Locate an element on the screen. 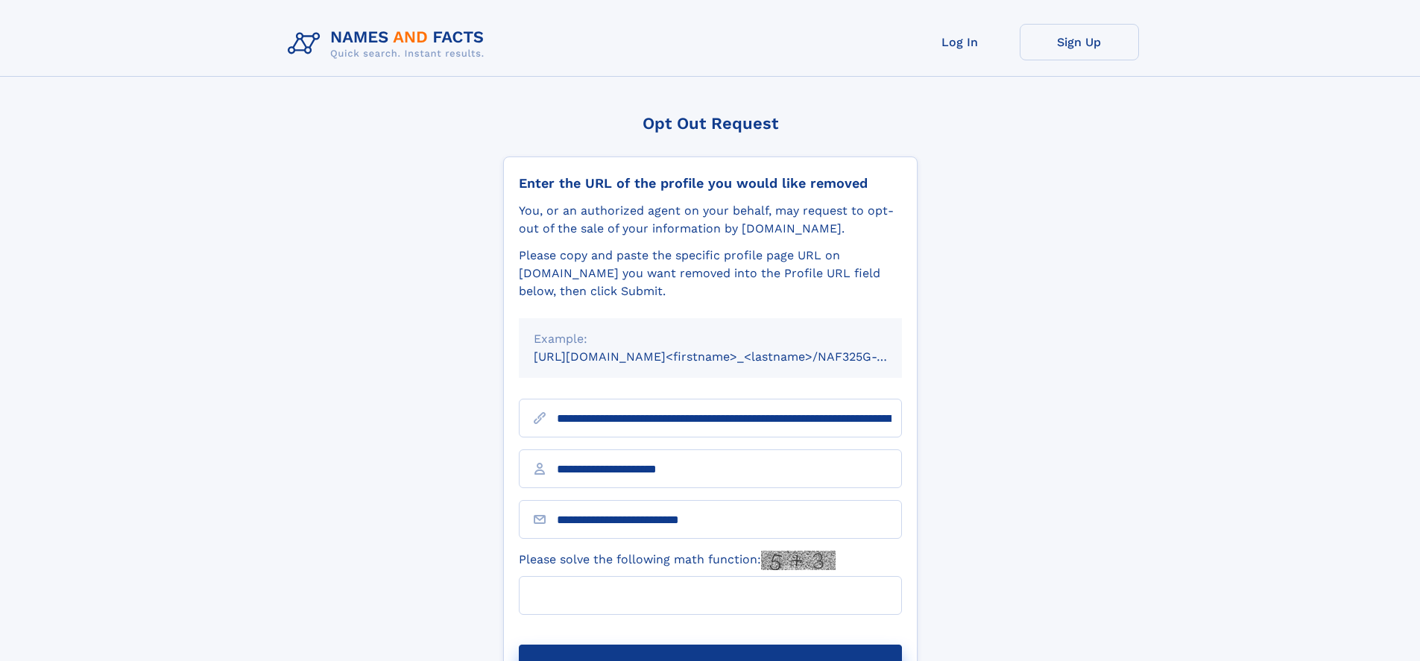 The height and width of the screenshot is (661, 1420). a: Sign Up is located at coordinates (1079, 42).